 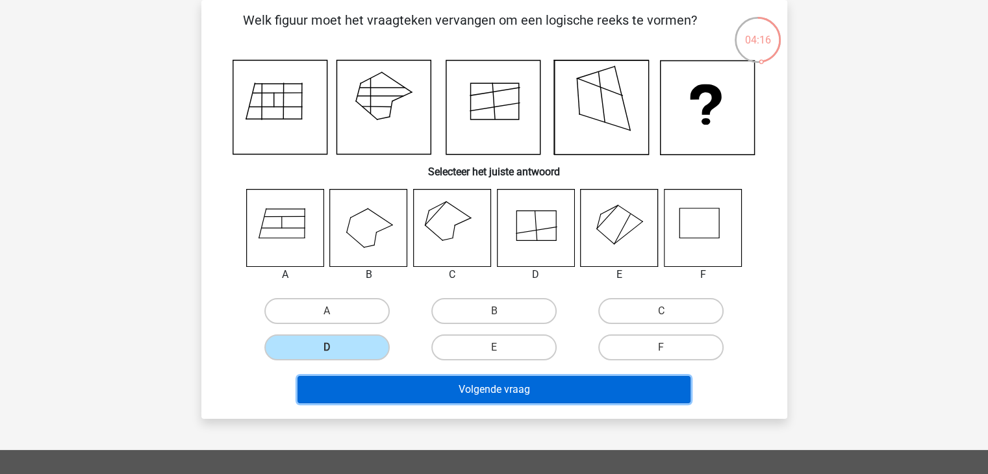 I want to click on div: B, so click(x=368, y=275).